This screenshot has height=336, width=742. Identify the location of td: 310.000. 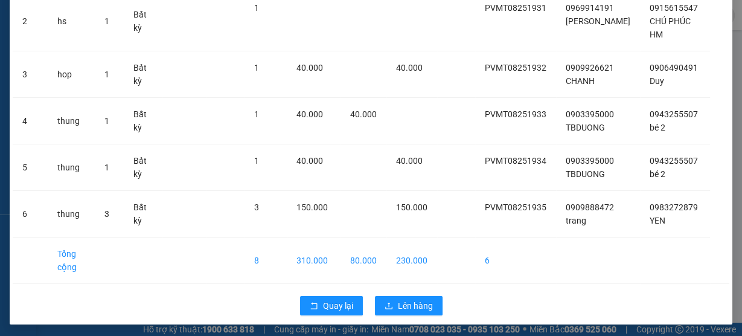
(314, 260).